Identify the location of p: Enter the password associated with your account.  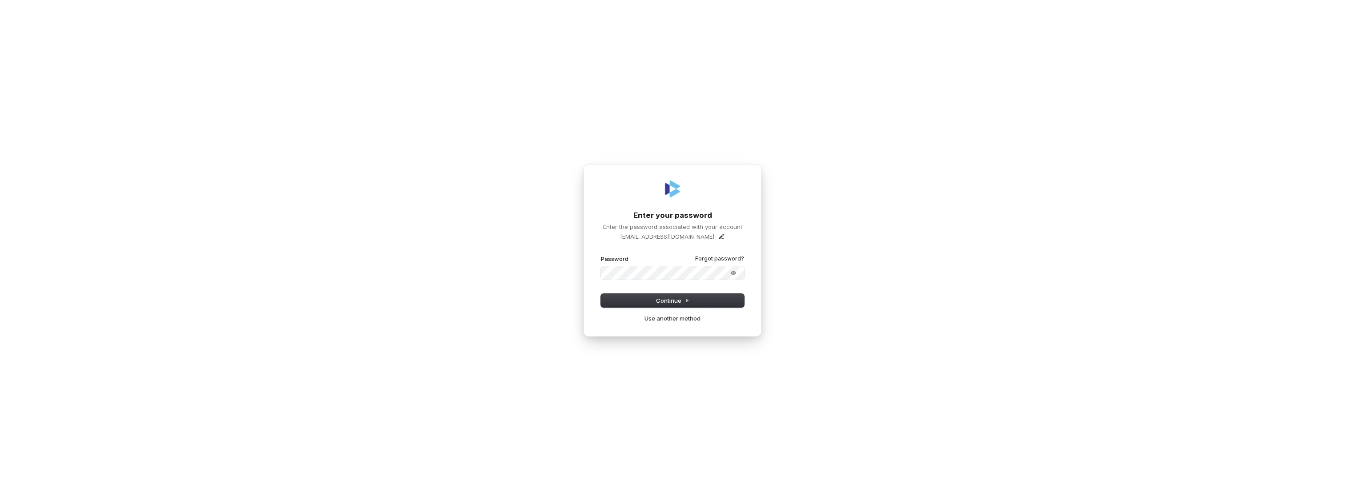
(673, 227).